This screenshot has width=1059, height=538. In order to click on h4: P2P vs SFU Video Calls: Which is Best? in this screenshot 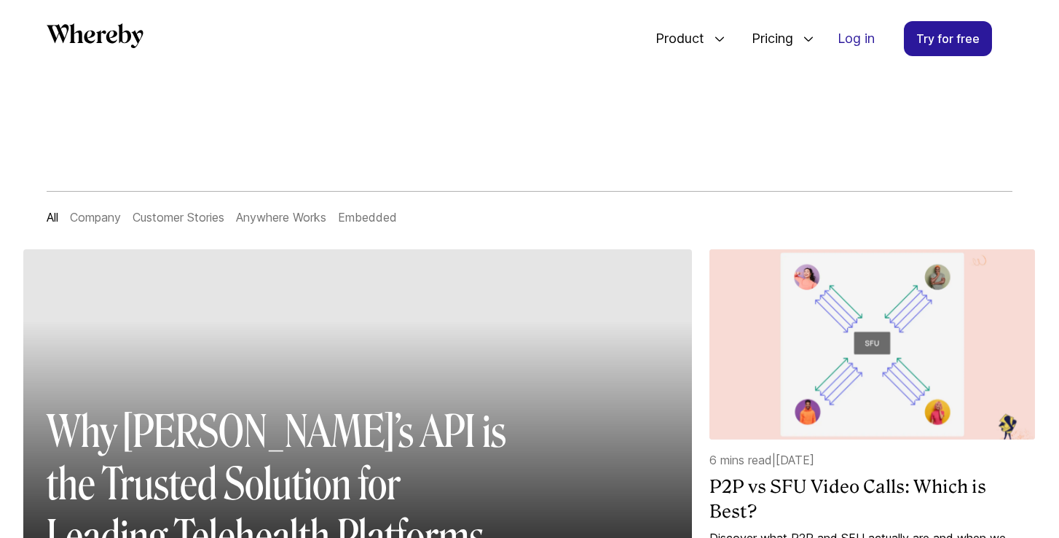, I will do `click(872, 498)`.